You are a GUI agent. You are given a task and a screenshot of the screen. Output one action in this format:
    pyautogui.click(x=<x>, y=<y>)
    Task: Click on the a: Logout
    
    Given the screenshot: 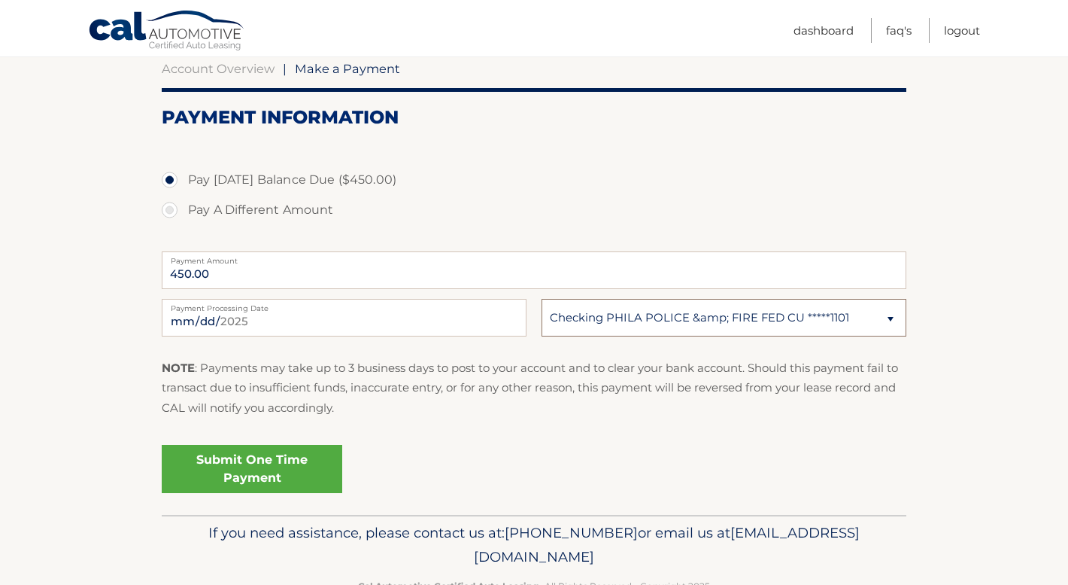 What is the action you would take?
    pyautogui.click(x=962, y=30)
    